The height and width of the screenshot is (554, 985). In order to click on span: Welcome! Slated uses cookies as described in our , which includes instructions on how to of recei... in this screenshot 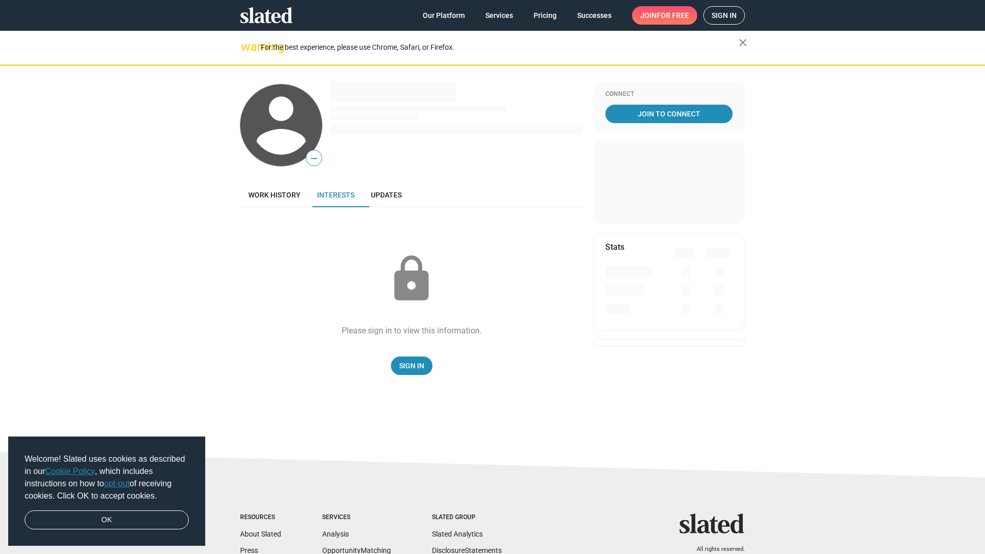, I will do `click(107, 478)`.